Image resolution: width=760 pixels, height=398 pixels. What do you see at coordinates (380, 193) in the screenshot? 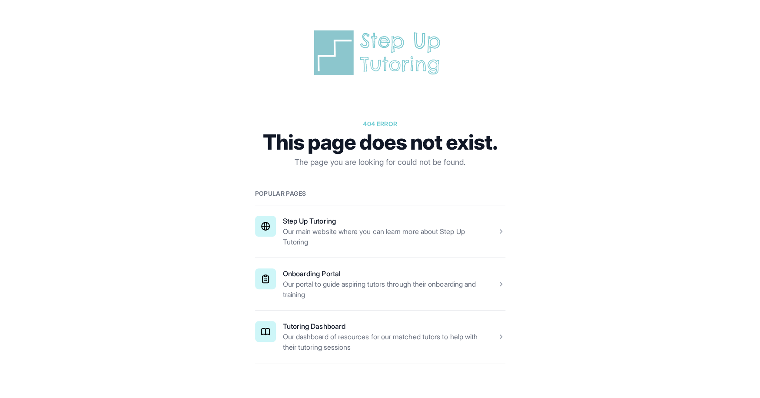
I see `h2: Popular pages` at bounding box center [380, 193].